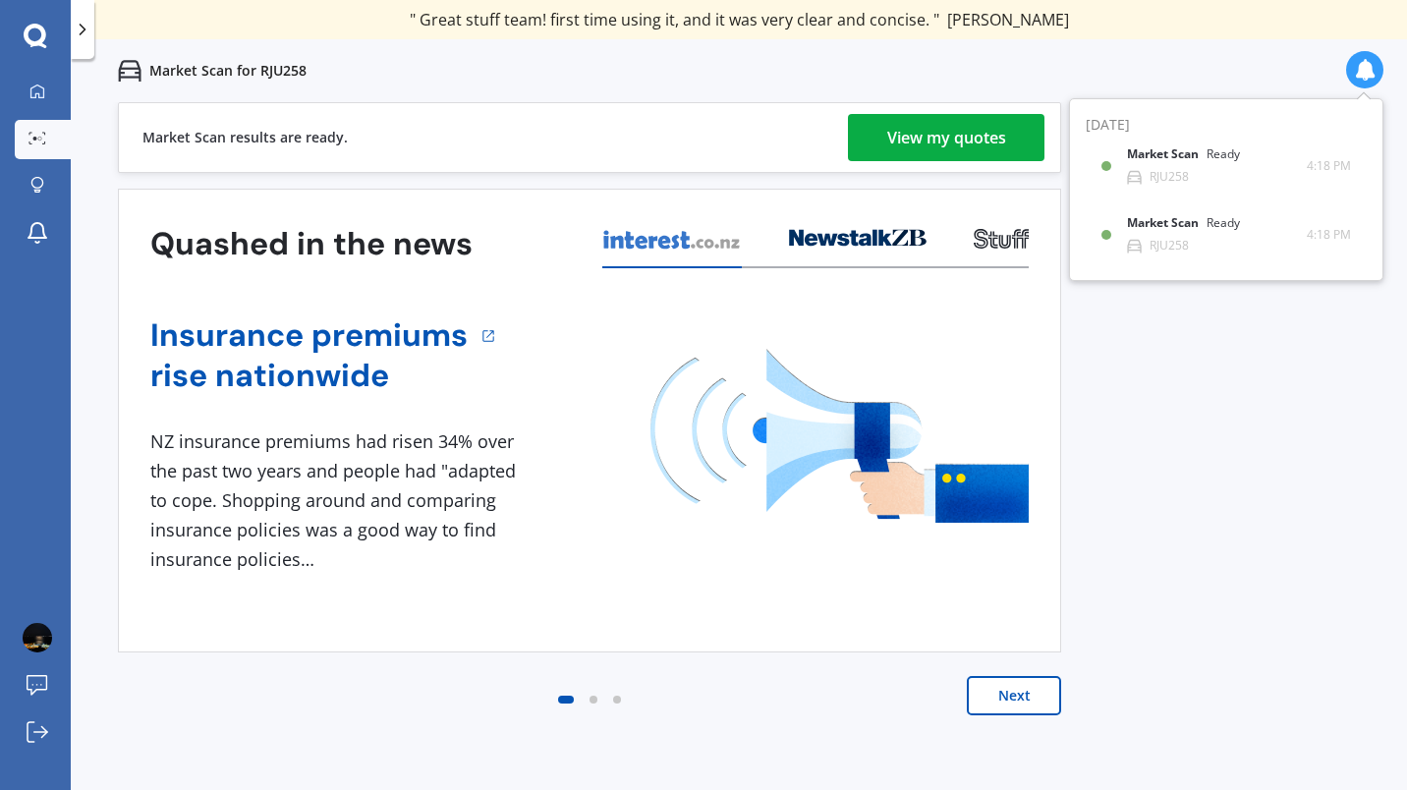  Describe the element at coordinates (130, 71) in the screenshot. I see `img: car.f15378c7a67c060ca3f3.svg` at that location.